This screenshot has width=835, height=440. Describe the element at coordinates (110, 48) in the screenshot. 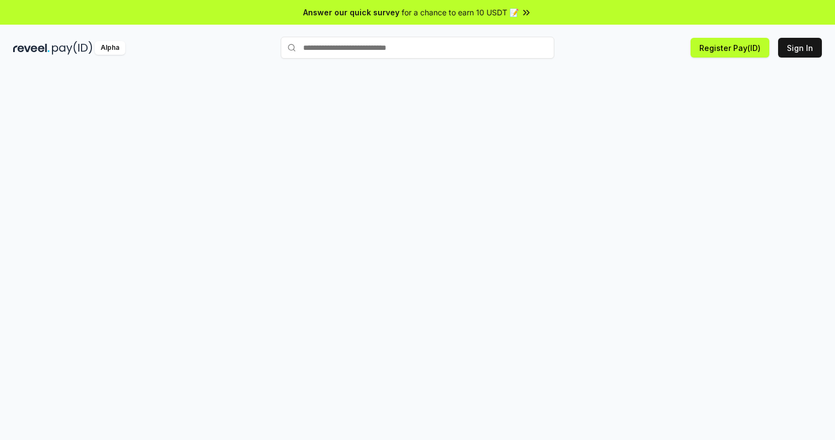

I see `div: Alpha` at that location.